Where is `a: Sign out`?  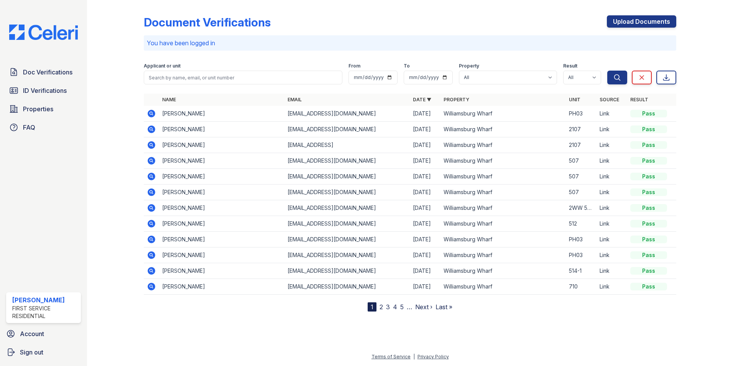 a: Sign out is located at coordinates (43, 352).